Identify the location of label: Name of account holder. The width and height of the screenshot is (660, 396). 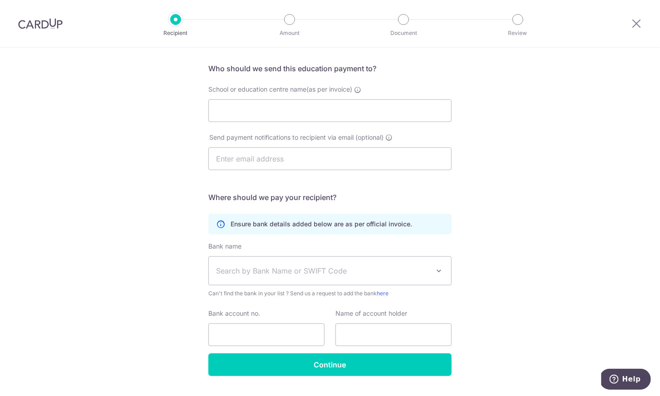
(371, 314).